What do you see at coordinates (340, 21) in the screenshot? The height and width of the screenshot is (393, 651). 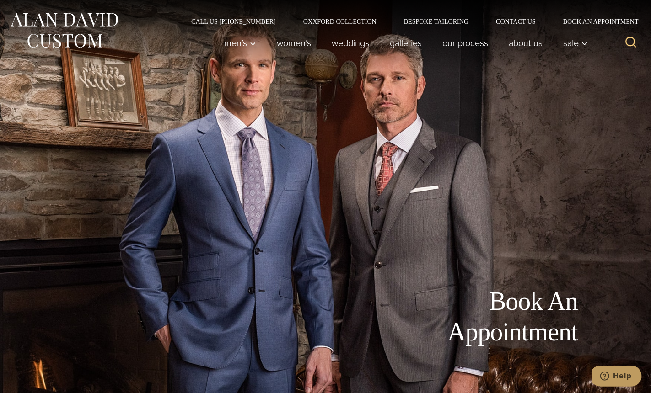 I see `a: Oxxford Collection` at bounding box center [340, 21].